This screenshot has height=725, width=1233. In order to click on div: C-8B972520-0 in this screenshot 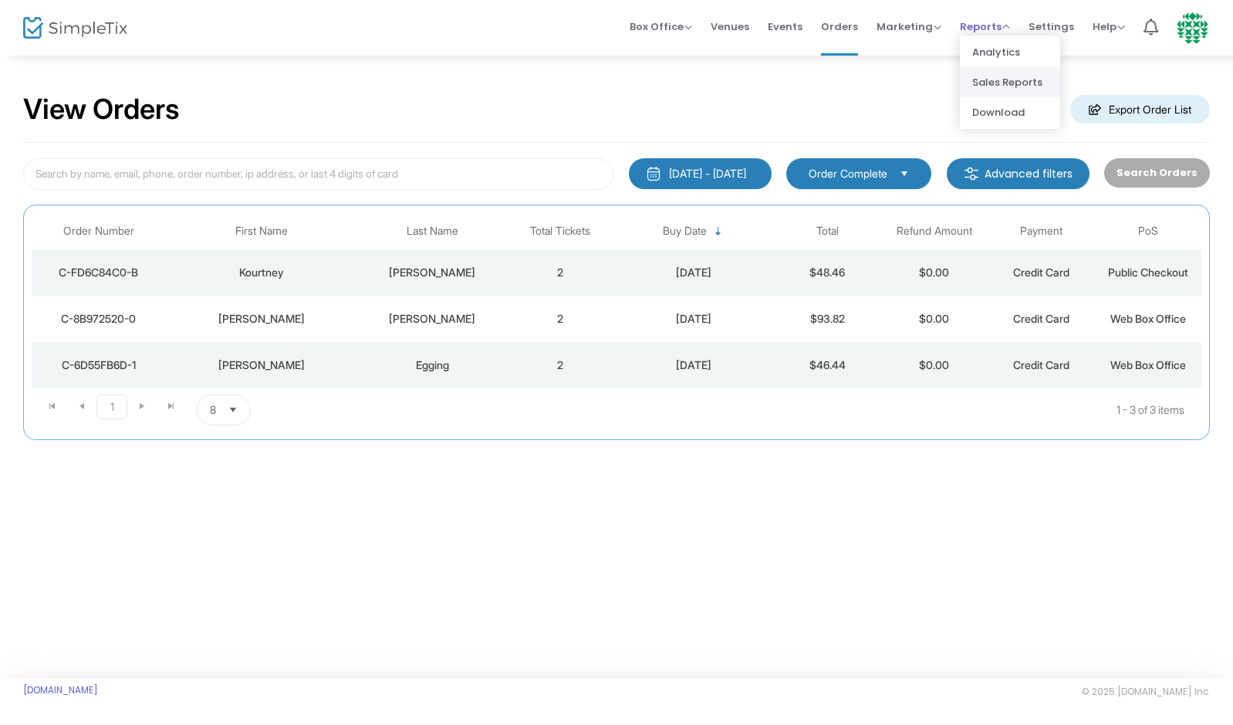, I will do `click(98, 319)`.